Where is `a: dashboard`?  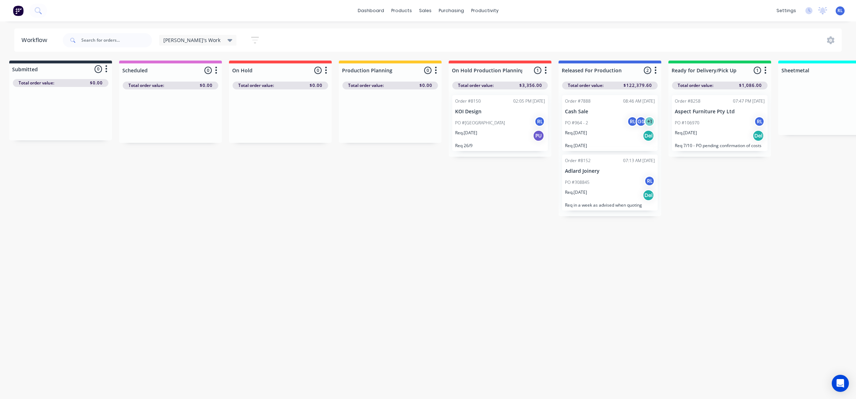
a: dashboard is located at coordinates (371, 11).